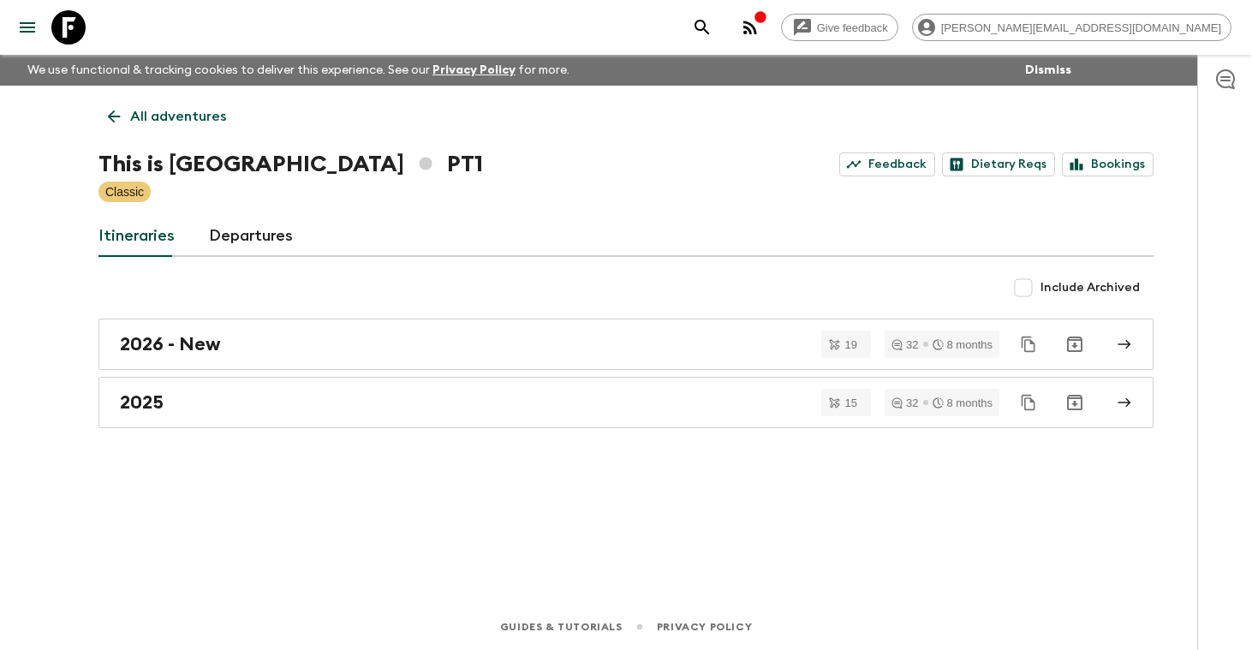 Image resolution: width=1252 pixels, height=650 pixels. I want to click on p: Classic, so click(124, 192).